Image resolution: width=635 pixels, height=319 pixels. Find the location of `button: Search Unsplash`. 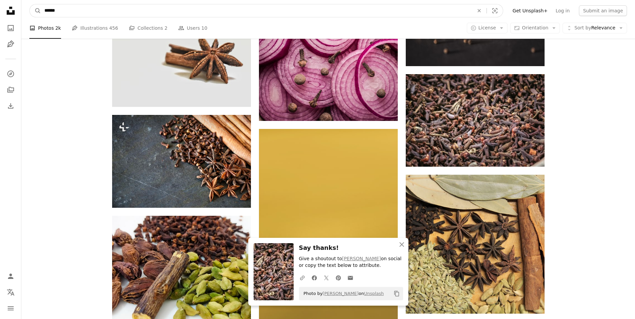

button: Search Unsplash is located at coordinates (35, 11).